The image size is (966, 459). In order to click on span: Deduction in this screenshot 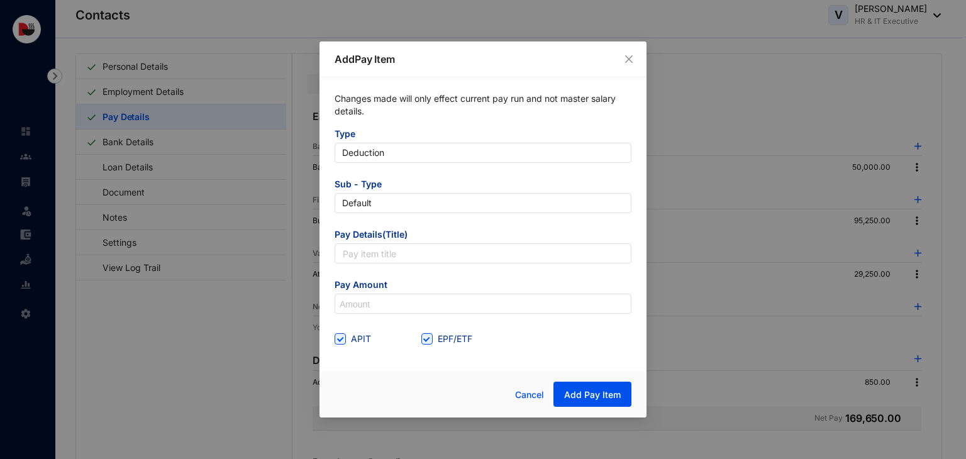, I will do `click(483, 153)`.